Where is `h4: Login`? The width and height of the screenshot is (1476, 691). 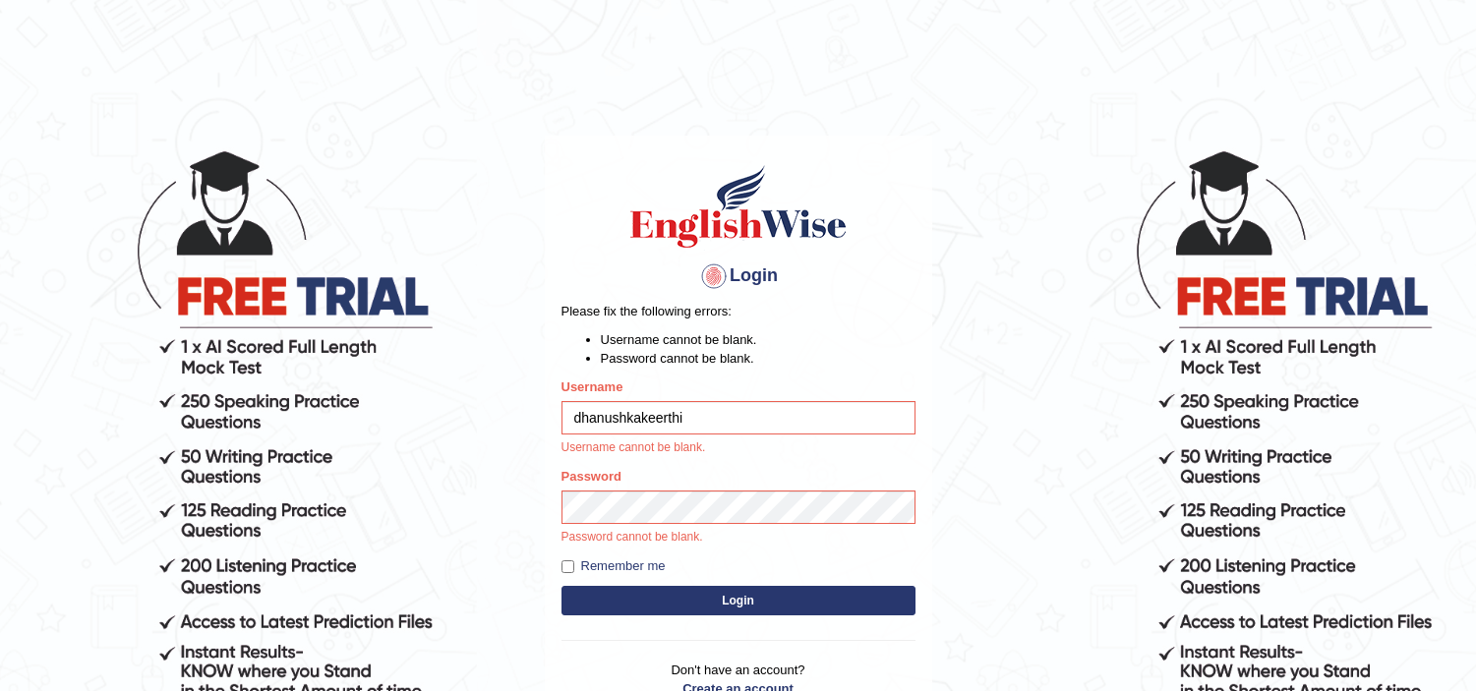
h4: Login is located at coordinates (738, 276).